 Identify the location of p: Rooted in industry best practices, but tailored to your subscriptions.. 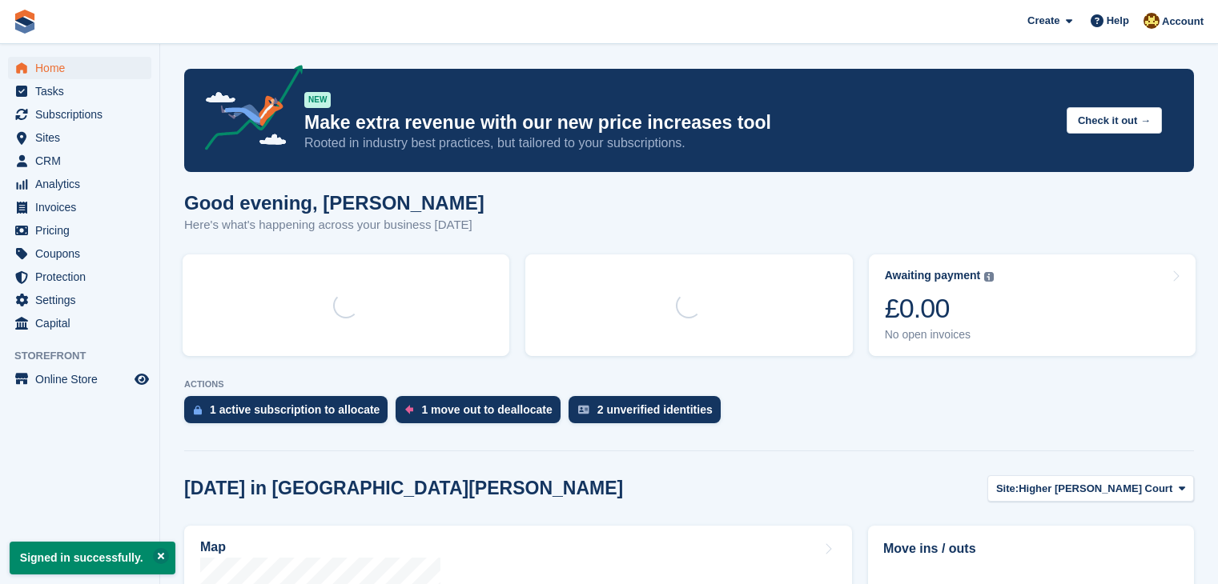
(679, 143).